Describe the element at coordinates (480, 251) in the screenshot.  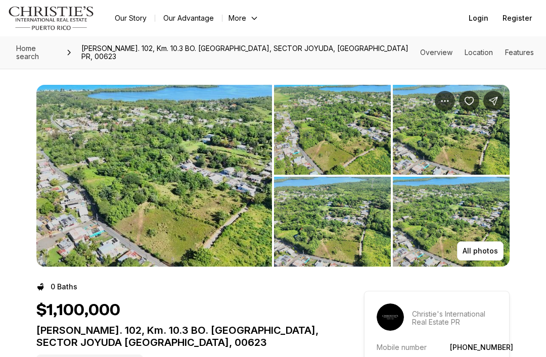
I see `p: All photos` at that location.